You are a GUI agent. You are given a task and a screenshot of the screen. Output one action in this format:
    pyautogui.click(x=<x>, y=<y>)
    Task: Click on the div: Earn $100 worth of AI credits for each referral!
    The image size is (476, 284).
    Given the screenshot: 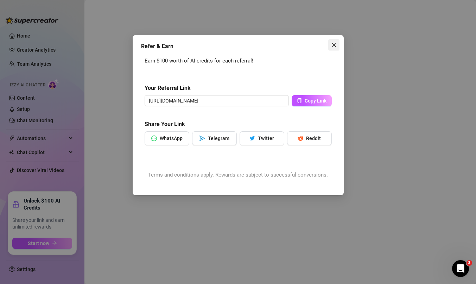 What is the action you would take?
    pyautogui.click(x=238, y=61)
    